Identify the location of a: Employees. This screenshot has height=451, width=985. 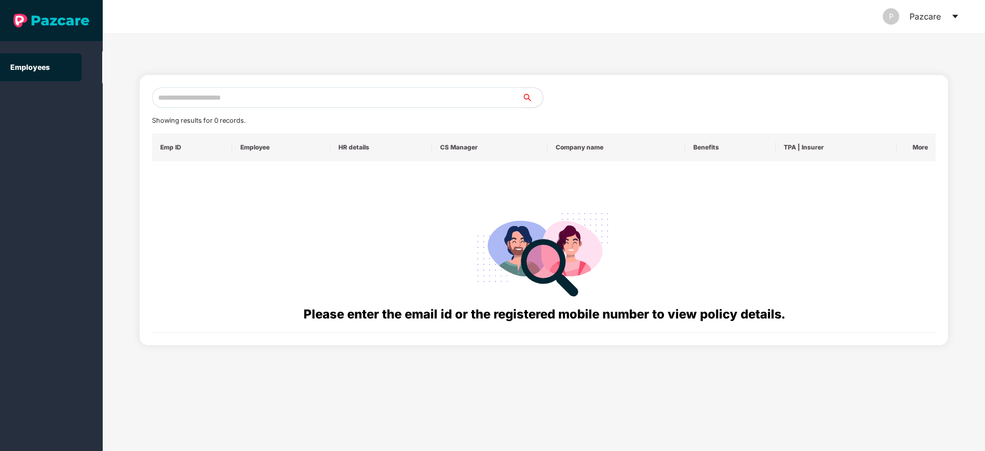
(30, 67).